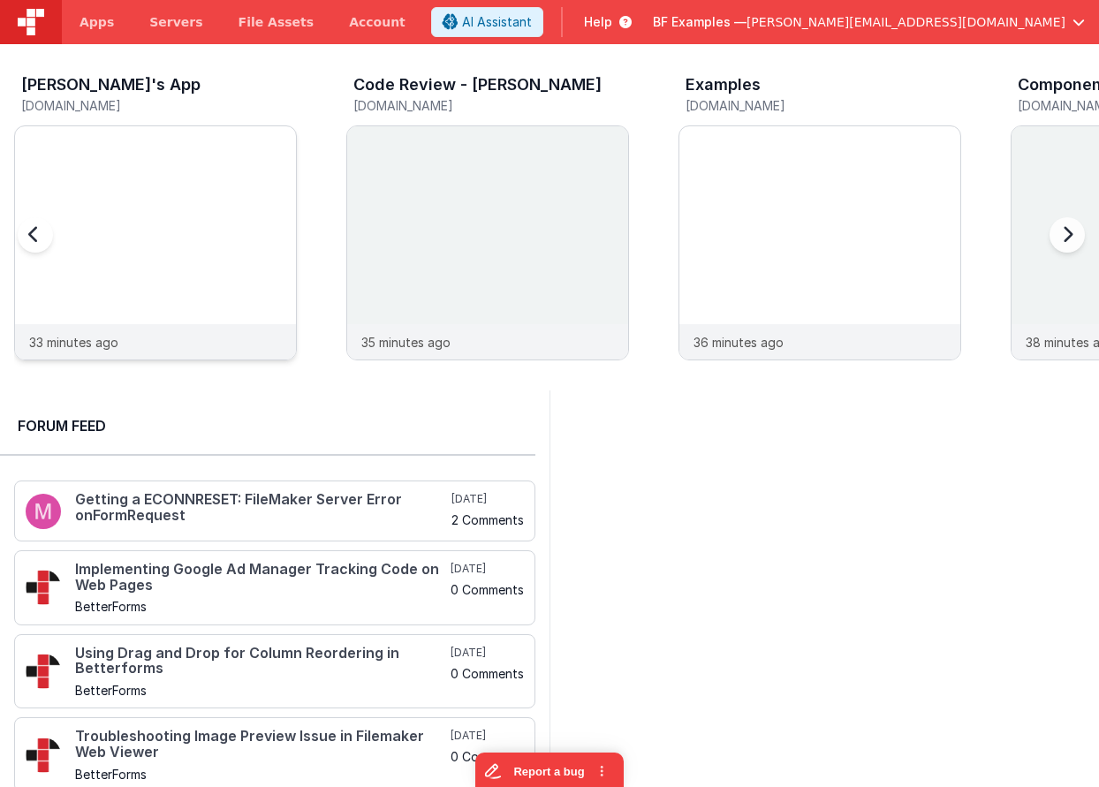 This screenshot has width=1099, height=787. What do you see at coordinates (43, 511) in the screenshot?
I see `img: 100.png` at bounding box center [43, 511].